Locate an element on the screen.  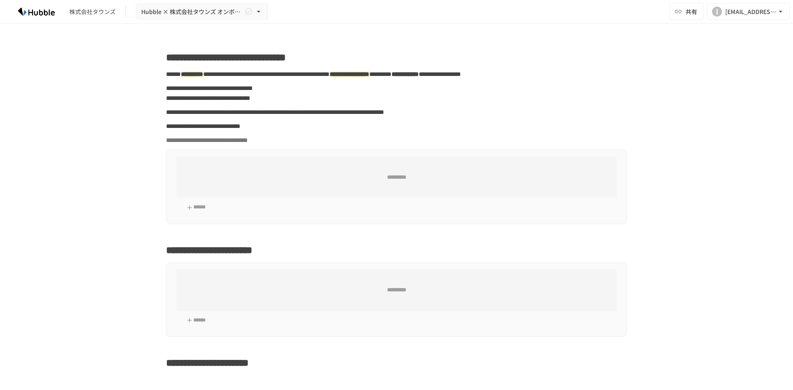
div: I is located at coordinates (717, 12).